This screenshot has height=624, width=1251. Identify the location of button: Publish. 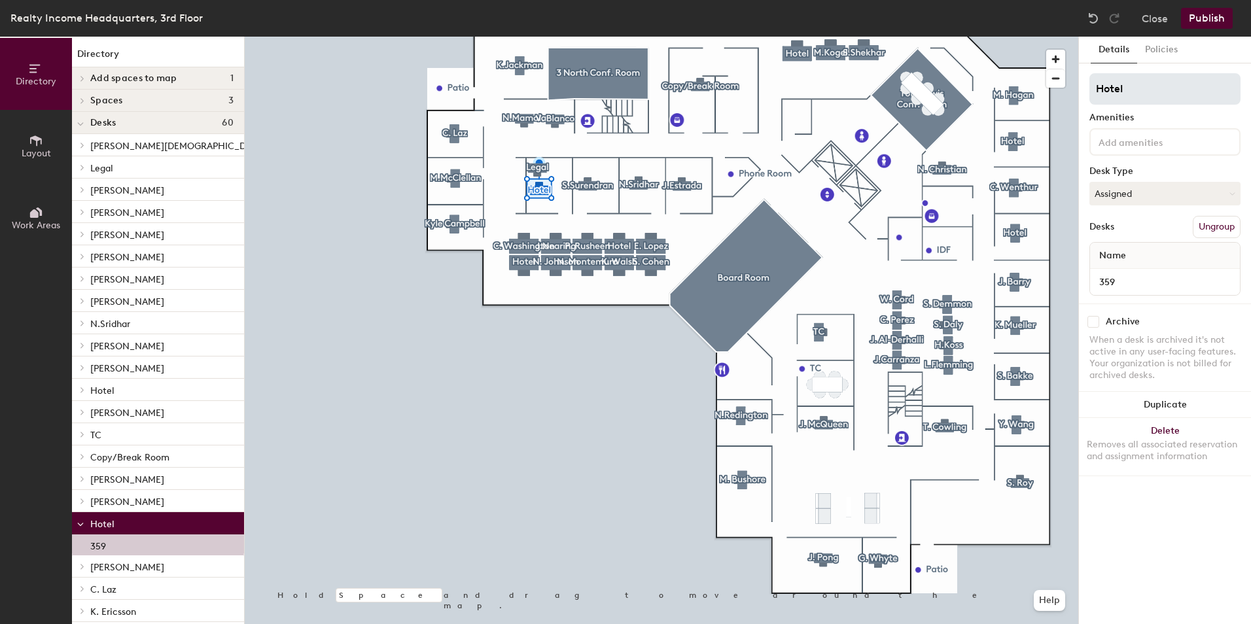
(1207, 18).